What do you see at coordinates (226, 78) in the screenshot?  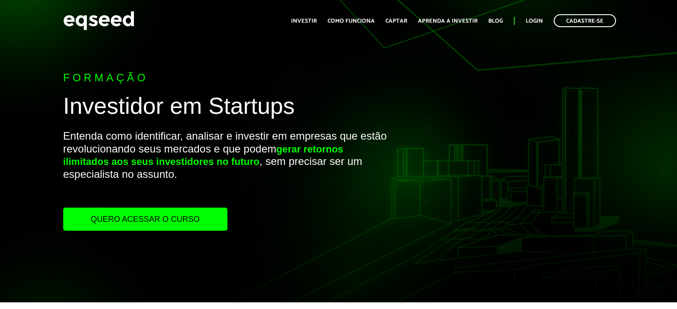 I see `p: Formação` at bounding box center [226, 78].